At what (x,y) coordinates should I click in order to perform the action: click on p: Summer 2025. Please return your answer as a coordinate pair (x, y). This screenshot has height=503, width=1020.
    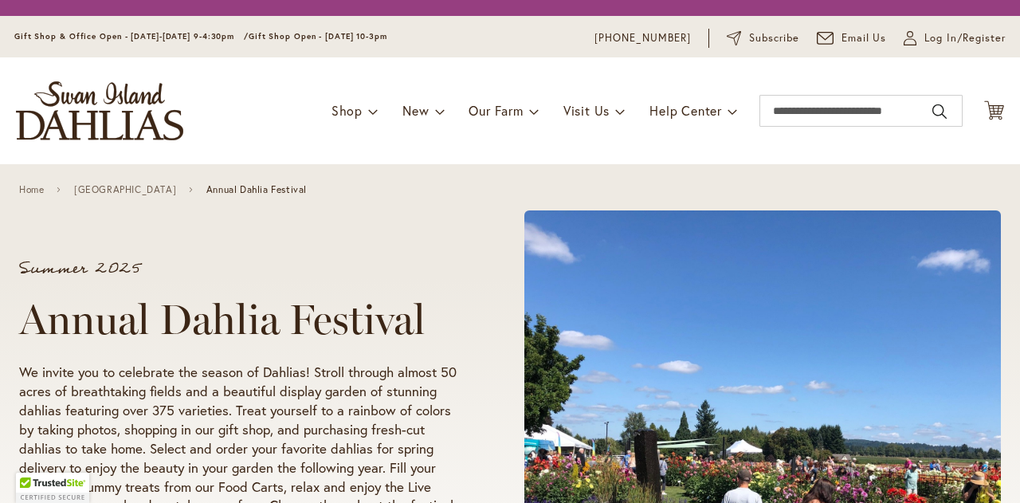
    Looking at the image, I should click on (241, 268).